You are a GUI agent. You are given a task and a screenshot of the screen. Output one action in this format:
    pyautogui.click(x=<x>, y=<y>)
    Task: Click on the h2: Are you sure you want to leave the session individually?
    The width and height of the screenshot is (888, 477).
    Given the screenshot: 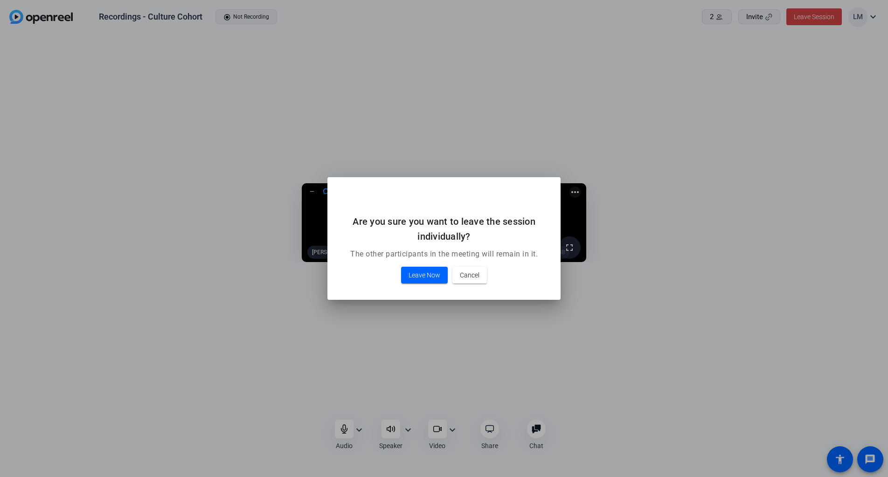 What is the action you would take?
    pyautogui.click(x=444, y=229)
    